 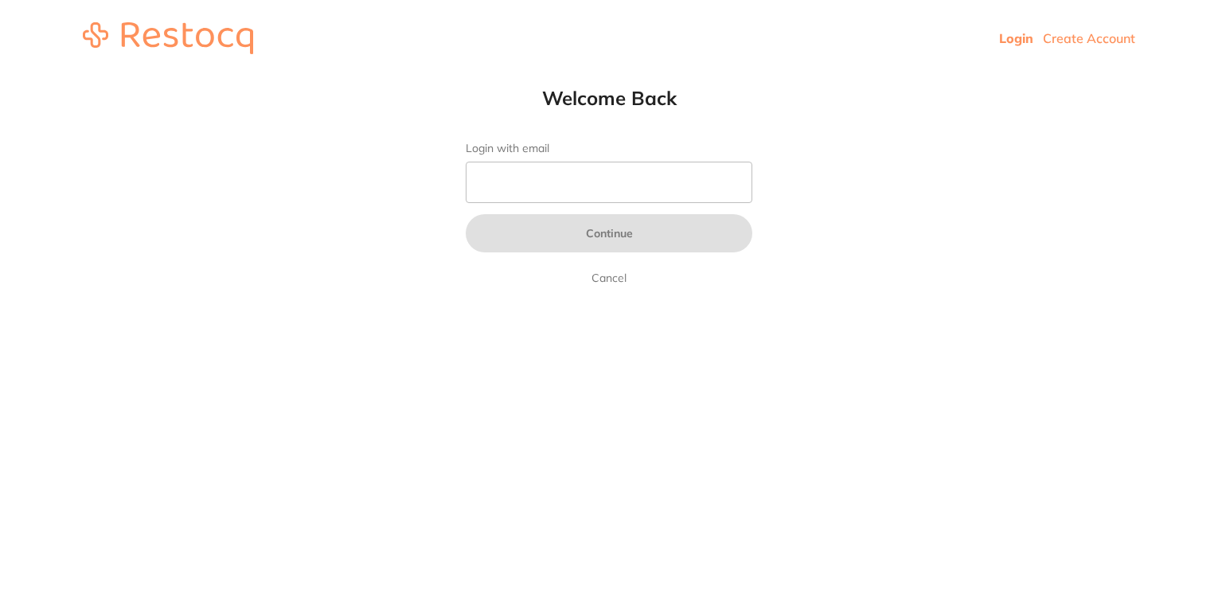 What do you see at coordinates (1089, 38) in the screenshot?
I see `a: Create Account` at bounding box center [1089, 38].